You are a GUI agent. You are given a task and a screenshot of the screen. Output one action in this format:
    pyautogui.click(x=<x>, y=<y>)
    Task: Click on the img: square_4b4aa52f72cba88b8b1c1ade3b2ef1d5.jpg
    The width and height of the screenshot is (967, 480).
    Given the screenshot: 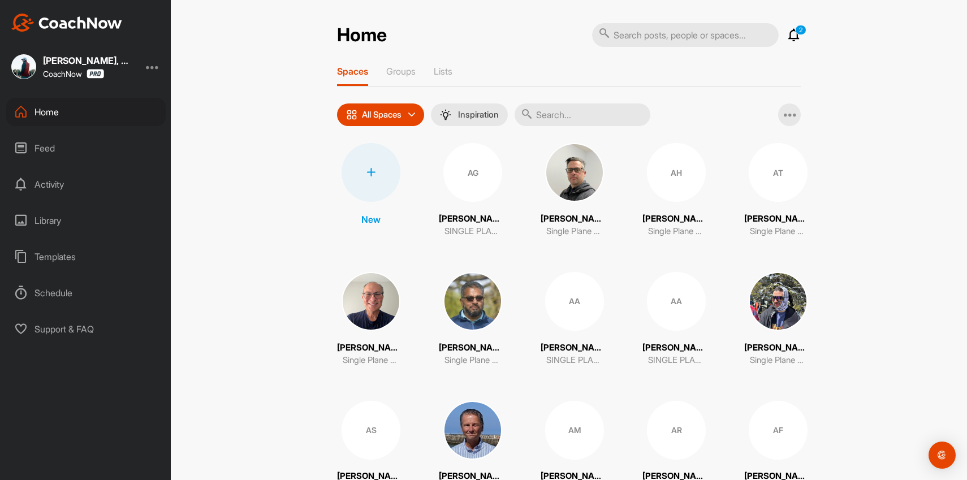 What is the action you would take?
    pyautogui.click(x=575, y=173)
    